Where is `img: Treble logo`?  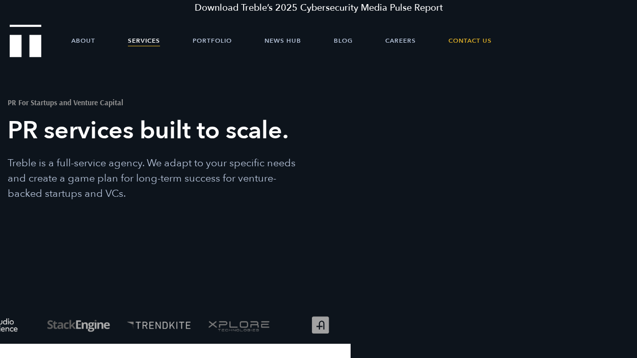 img: Treble logo is located at coordinates (25, 41).